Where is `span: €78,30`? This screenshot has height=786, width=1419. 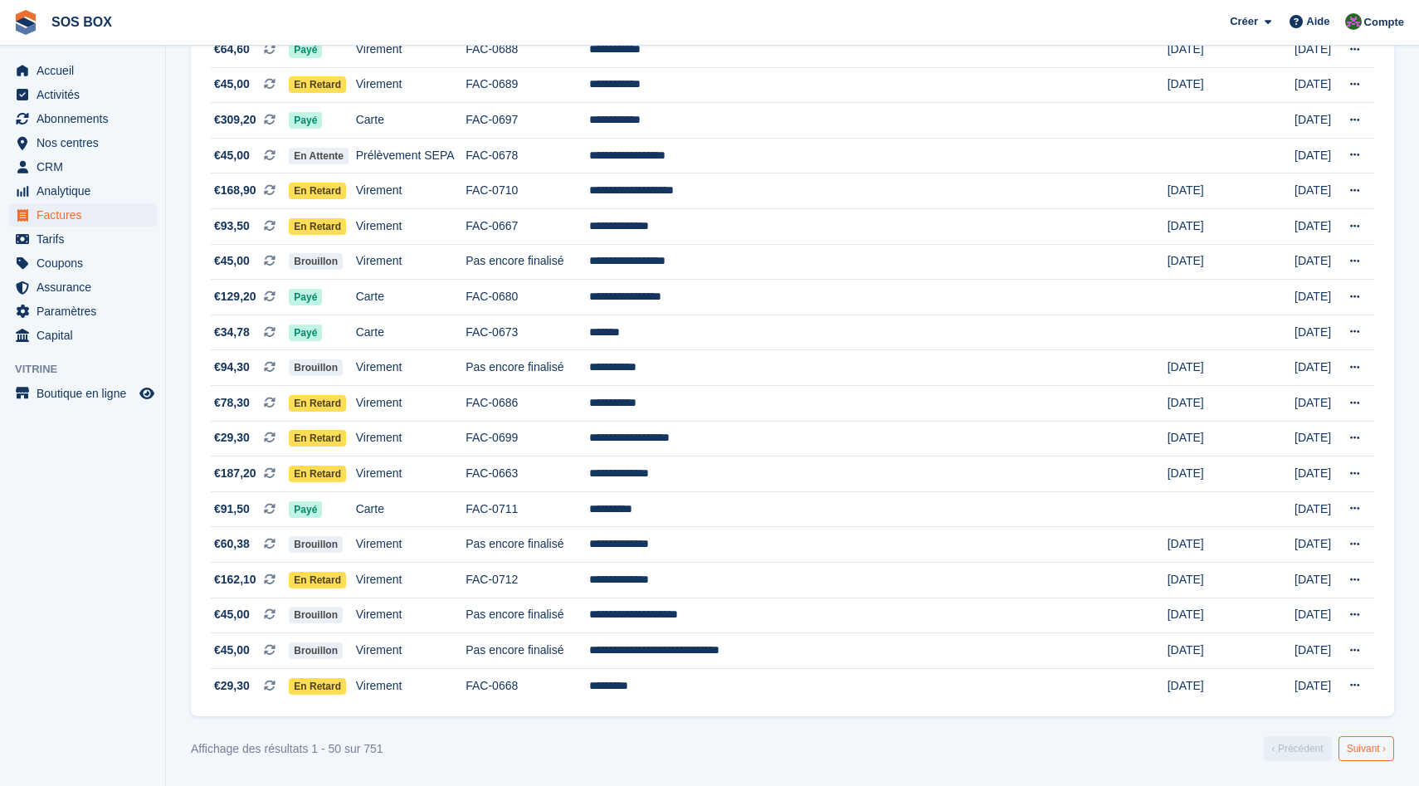
span: €78,30 is located at coordinates (231, 402).